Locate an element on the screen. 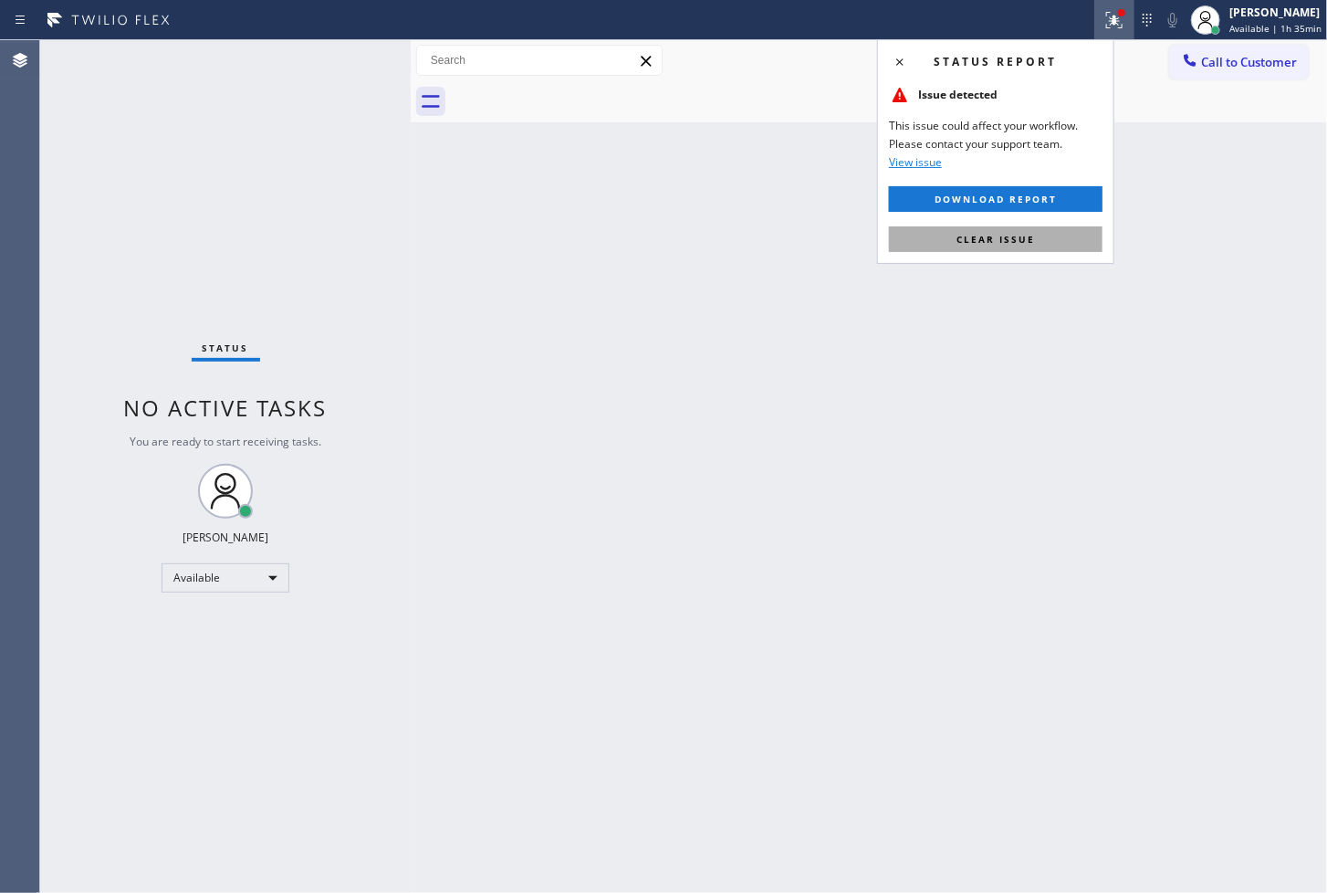 The image size is (1327, 893). span: Call to Customer is located at coordinates (1249, 62).